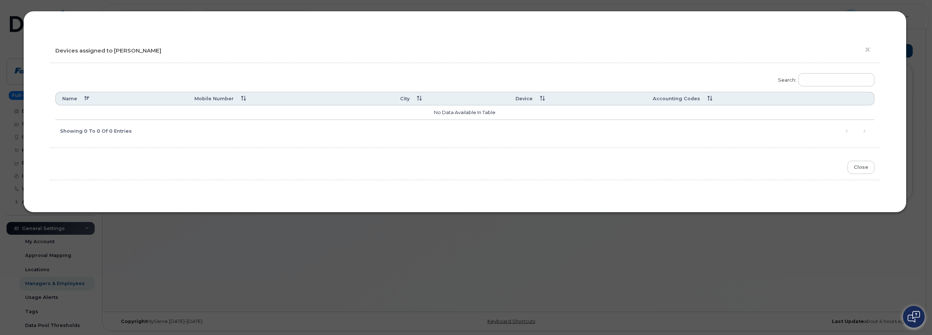 This screenshot has width=932, height=335. Describe the element at coordinates (94, 131) in the screenshot. I see `div: Showing 0 to 0 of 0 entries` at that location.